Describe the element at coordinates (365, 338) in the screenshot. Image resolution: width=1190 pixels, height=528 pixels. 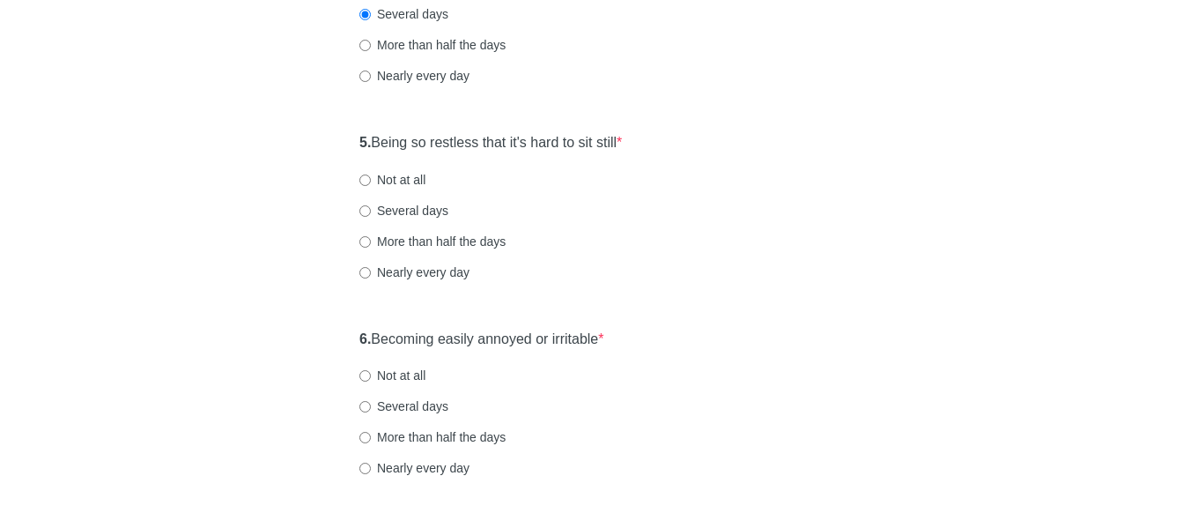
I see `strong: 6.` at that location.